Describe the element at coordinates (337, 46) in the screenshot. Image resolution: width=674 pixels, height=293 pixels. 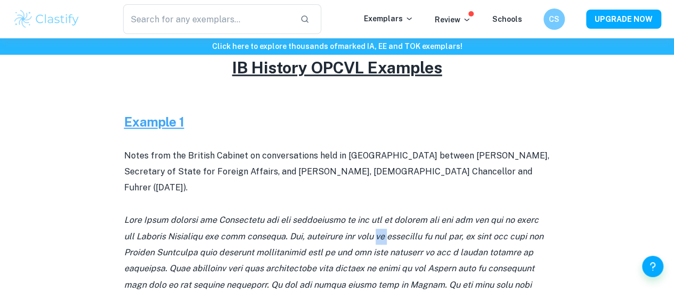
I see `h6: Click here to explore thousands of marked IA, EE and TOK exemplars !` at that location.